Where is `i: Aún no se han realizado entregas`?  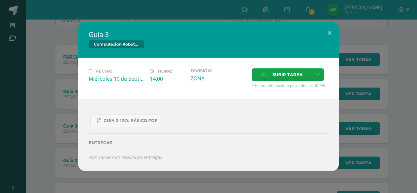
i: Aún no se han realizado entregas is located at coordinates (126, 157).